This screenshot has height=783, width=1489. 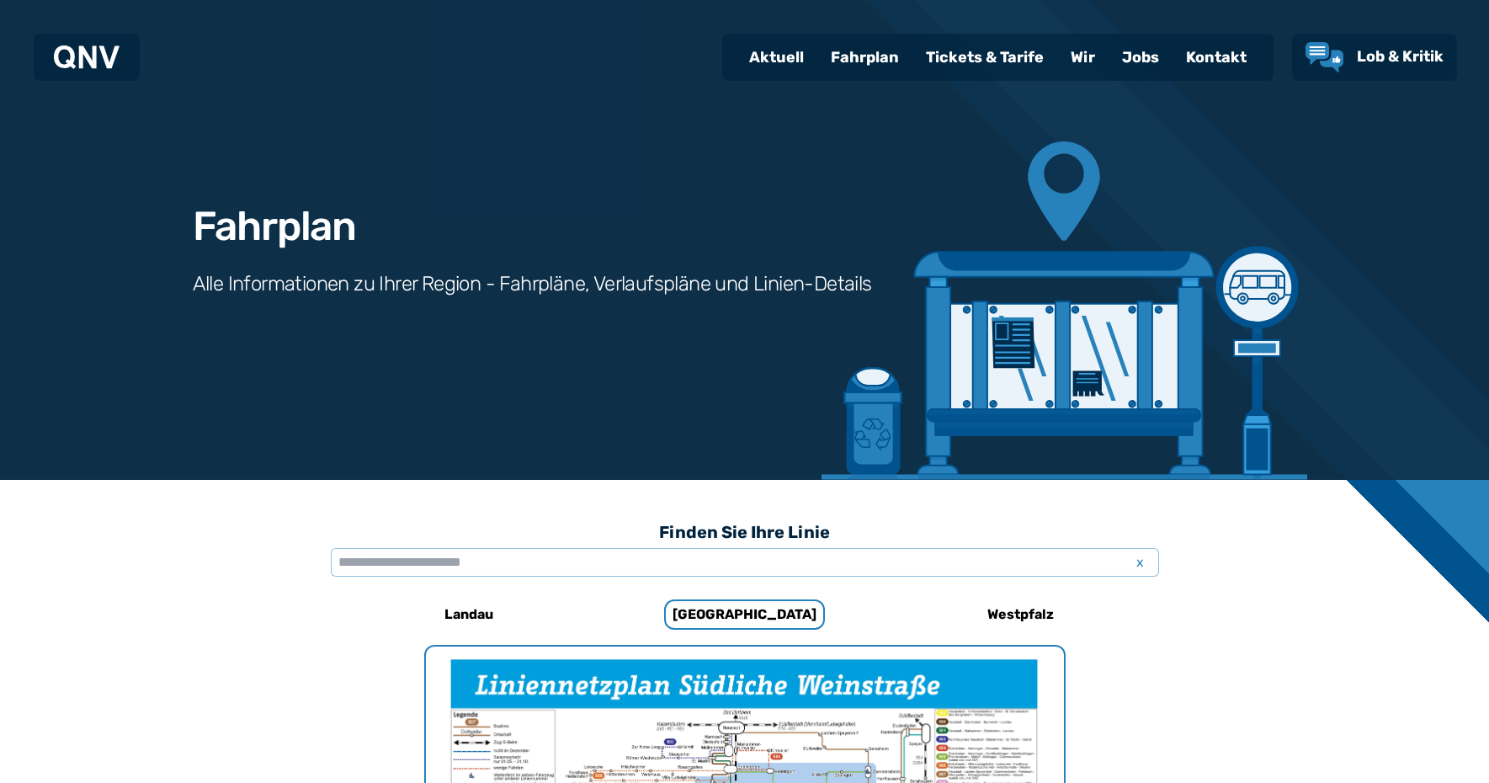 I want to click on span: Lob & Kritik, so click(x=1400, y=56).